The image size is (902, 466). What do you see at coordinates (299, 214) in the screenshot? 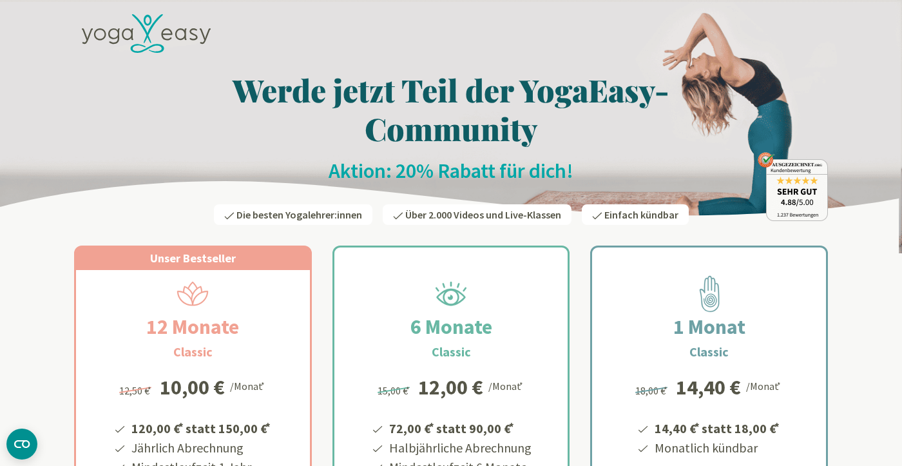
I see `span: Die besten Yogalehrer:innen` at bounding box center [299, 214].